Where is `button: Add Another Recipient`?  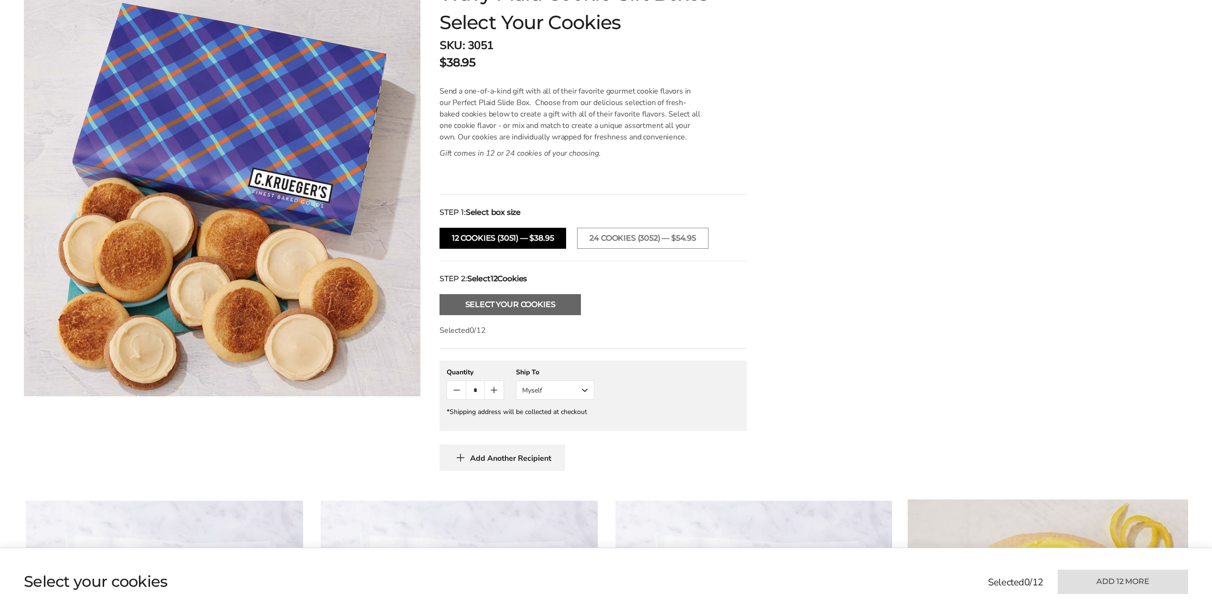
button: Add Another Recipient is located at coordinates (502, 458).